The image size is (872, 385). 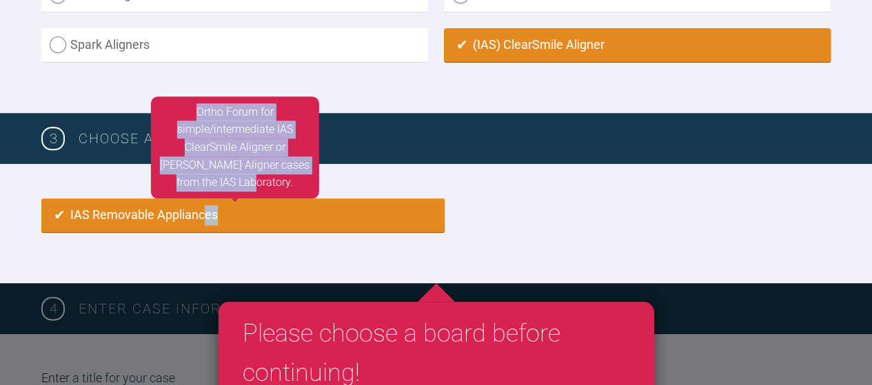 I want to click on label: Spark Aligners, so click(x=234, y=45).